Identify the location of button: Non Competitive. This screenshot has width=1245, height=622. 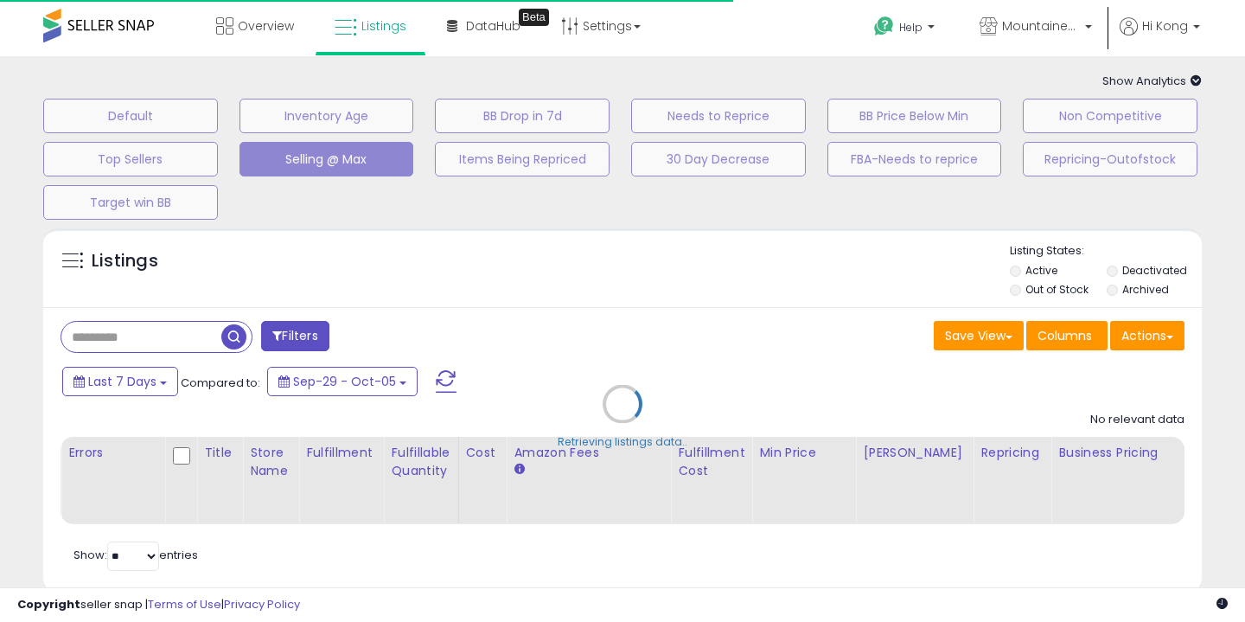
(1110, 116).